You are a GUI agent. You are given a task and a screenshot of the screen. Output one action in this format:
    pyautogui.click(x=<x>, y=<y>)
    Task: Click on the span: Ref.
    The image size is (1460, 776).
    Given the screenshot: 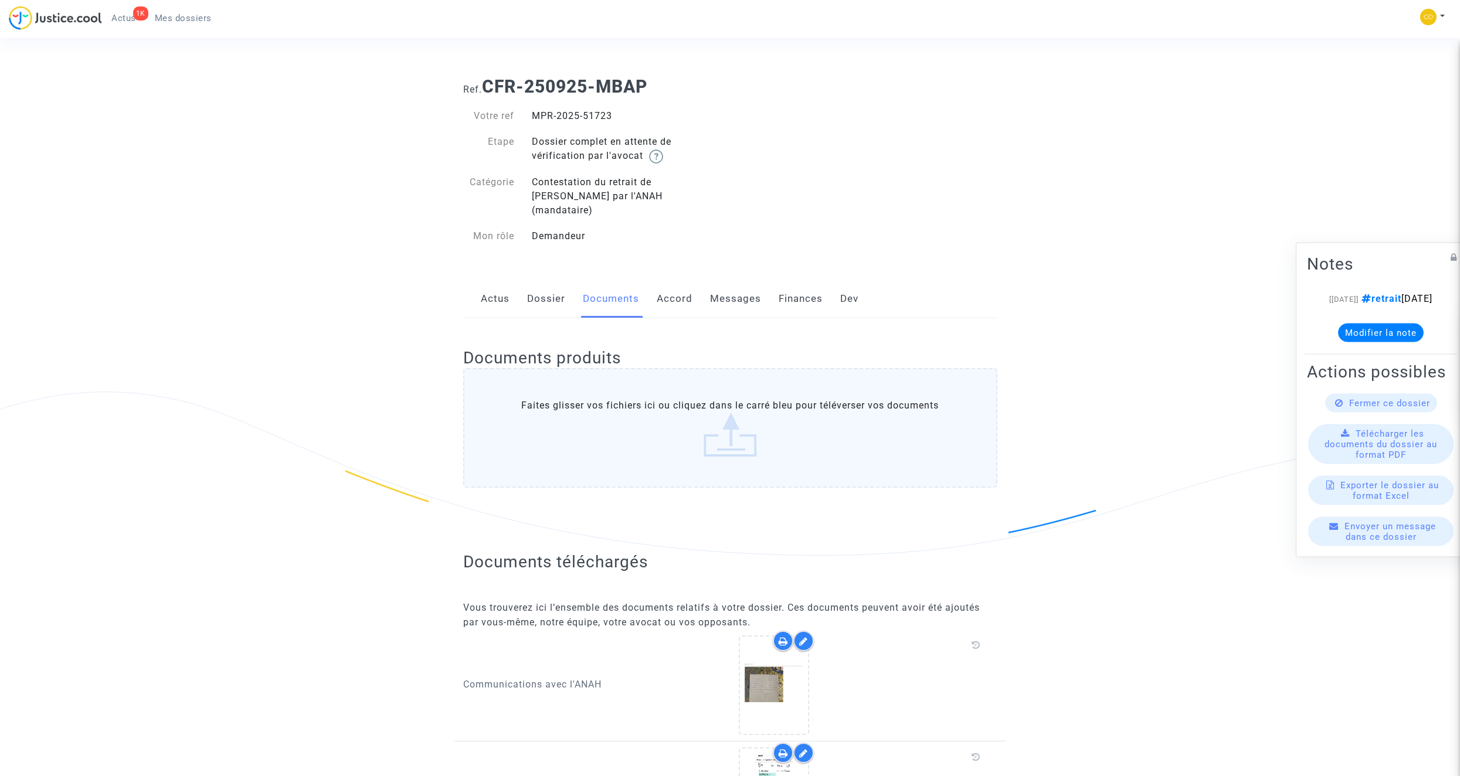 What is the action you would take?
    pyautogui.click(x=473, y=89)
    